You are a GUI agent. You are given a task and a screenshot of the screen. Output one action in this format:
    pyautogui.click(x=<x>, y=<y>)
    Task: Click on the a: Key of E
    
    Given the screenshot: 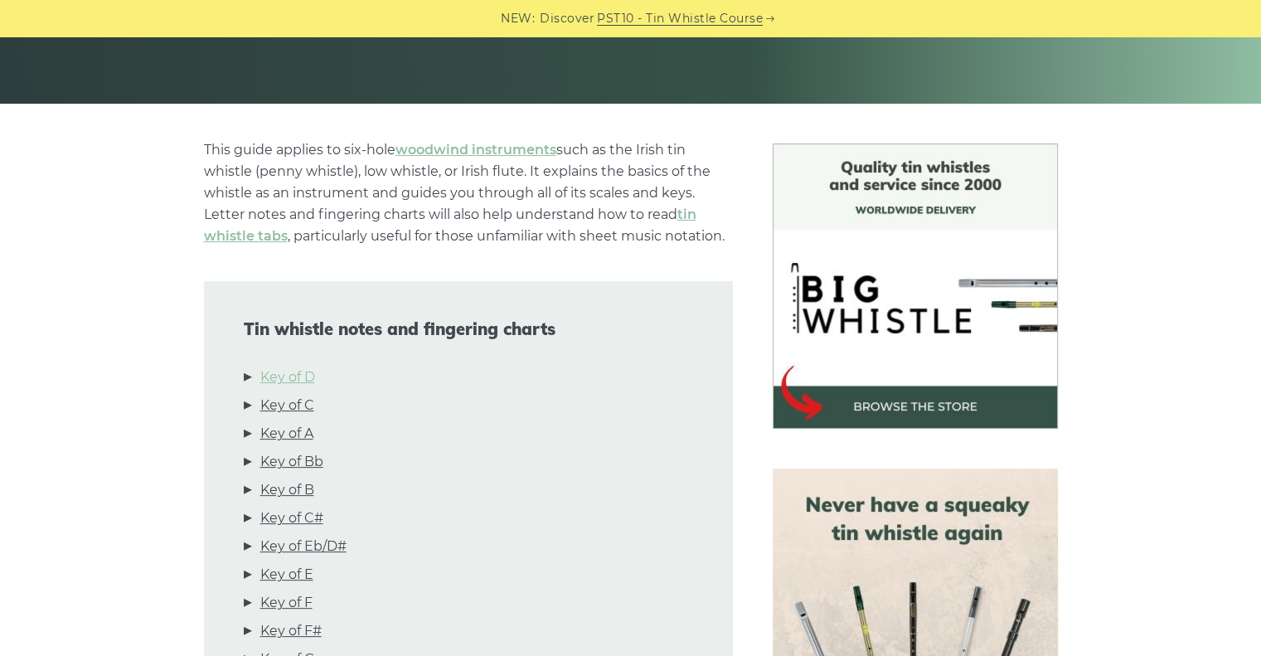 What is the action you would take?
    pyautogui.click(x=287, y=574)
    